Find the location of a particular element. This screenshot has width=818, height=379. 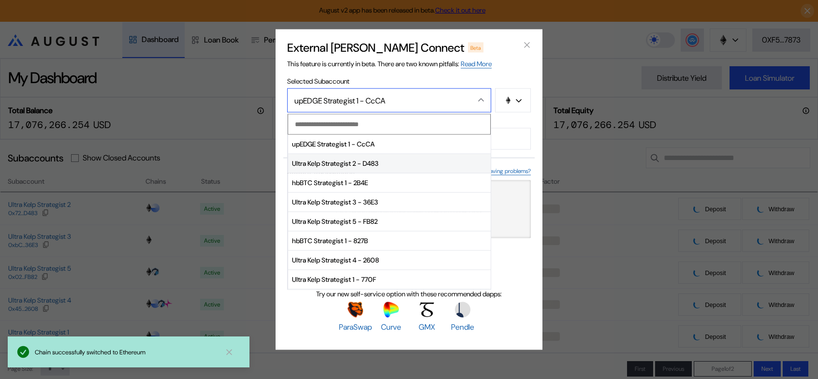

button: Ultra Kelp Strategist 3 - 36E3 is located at coordinates (389, 202).